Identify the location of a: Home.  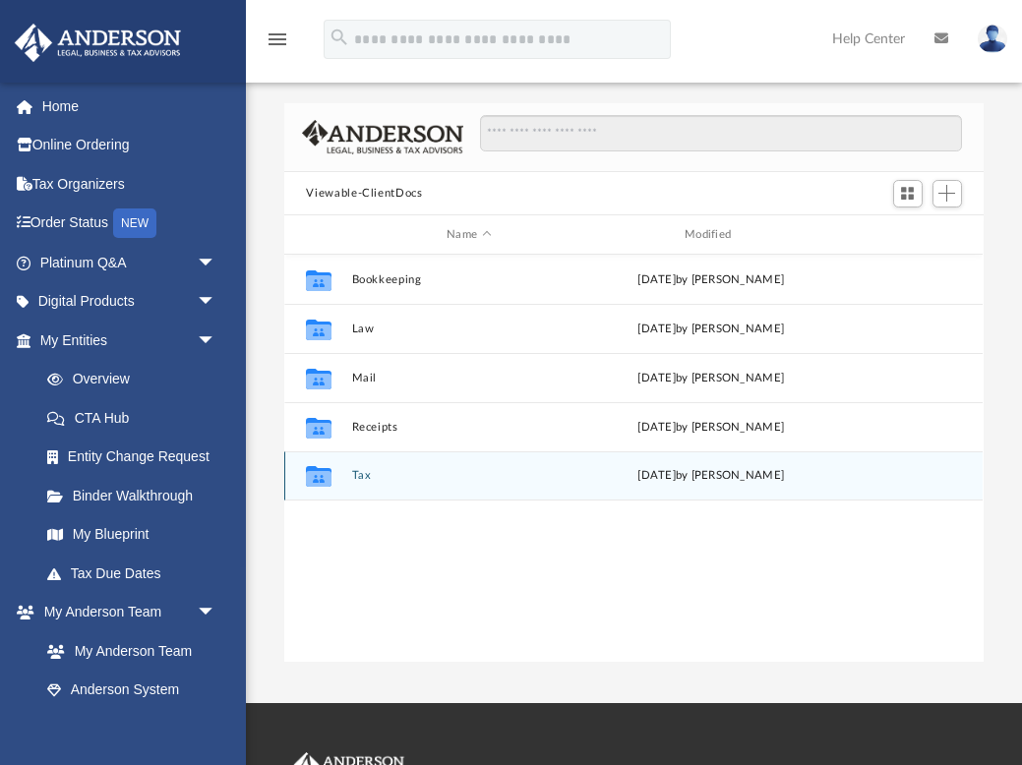
(130, 106).